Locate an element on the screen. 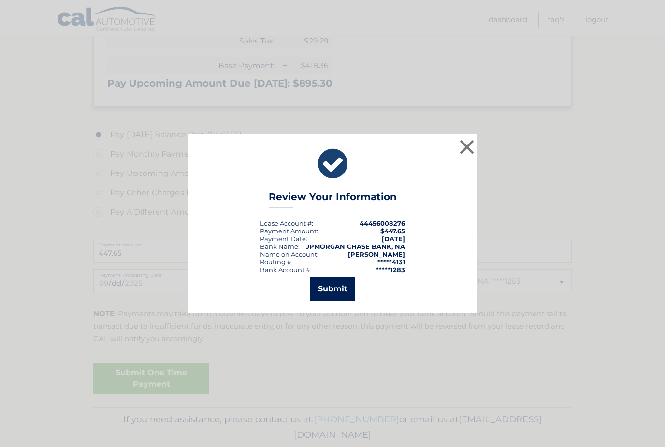 The image size is (665, 447). span: $447.65 is located at coordinates (393, 231).